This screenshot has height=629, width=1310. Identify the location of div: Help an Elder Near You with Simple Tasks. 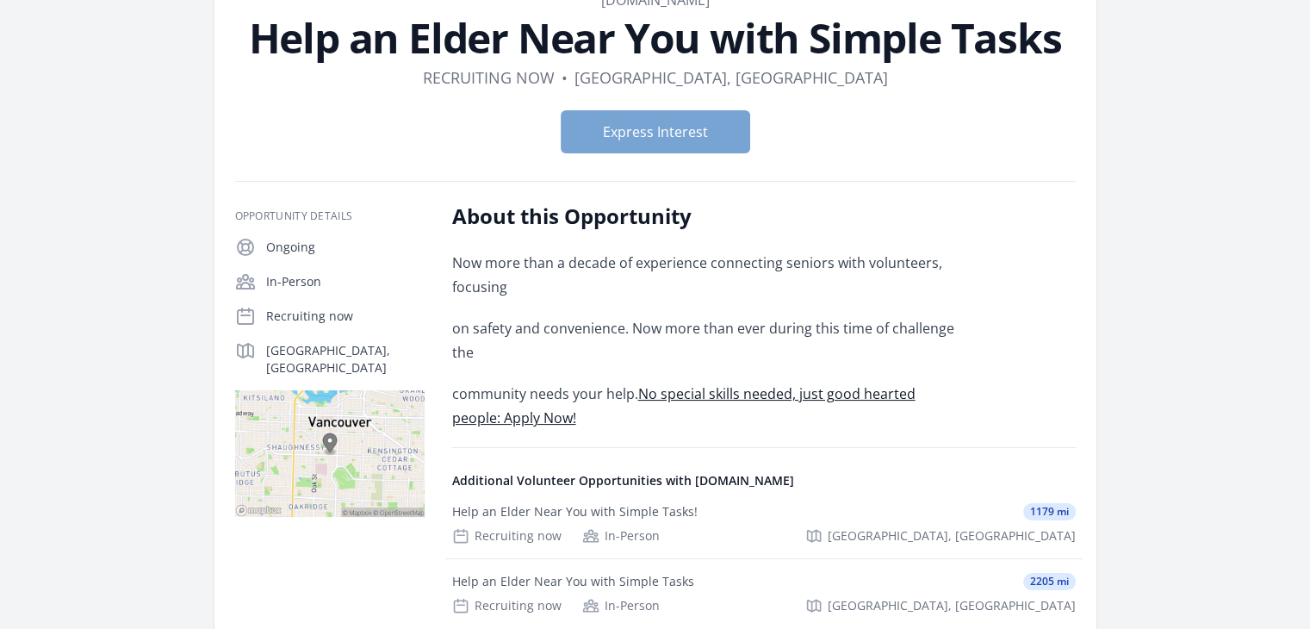
(573, 581).